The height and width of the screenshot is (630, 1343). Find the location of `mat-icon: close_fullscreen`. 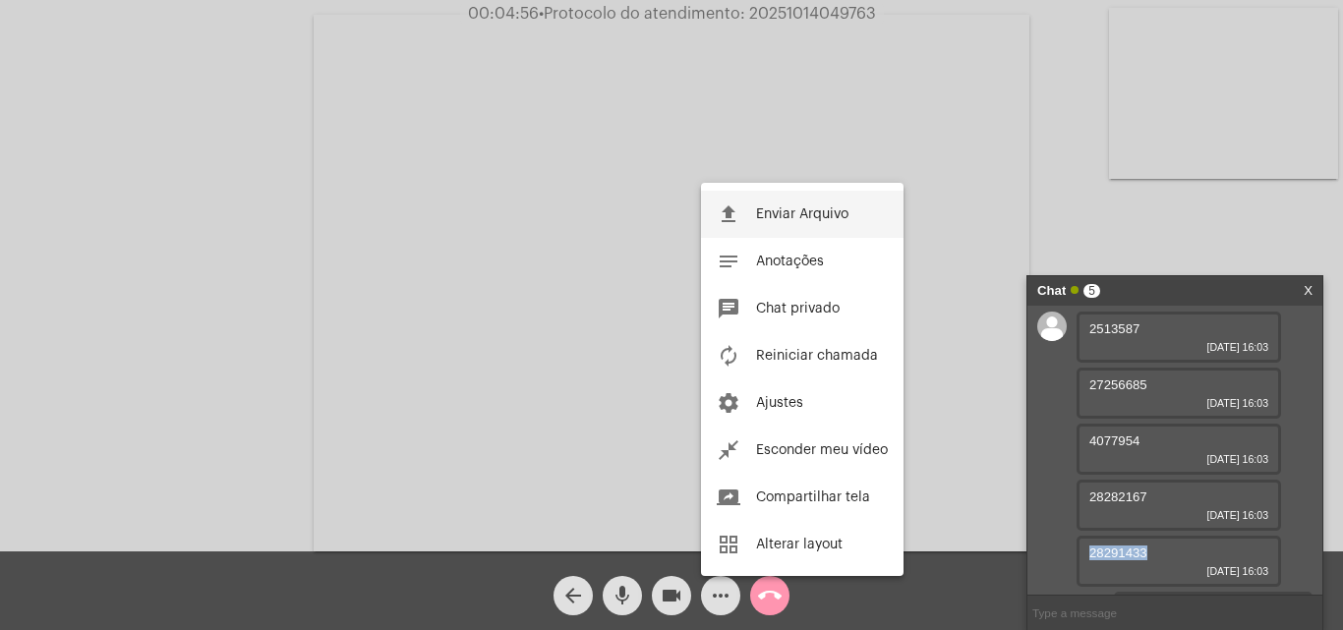

mat-icon: close_fullscreen is located at coordinates (729, 450).